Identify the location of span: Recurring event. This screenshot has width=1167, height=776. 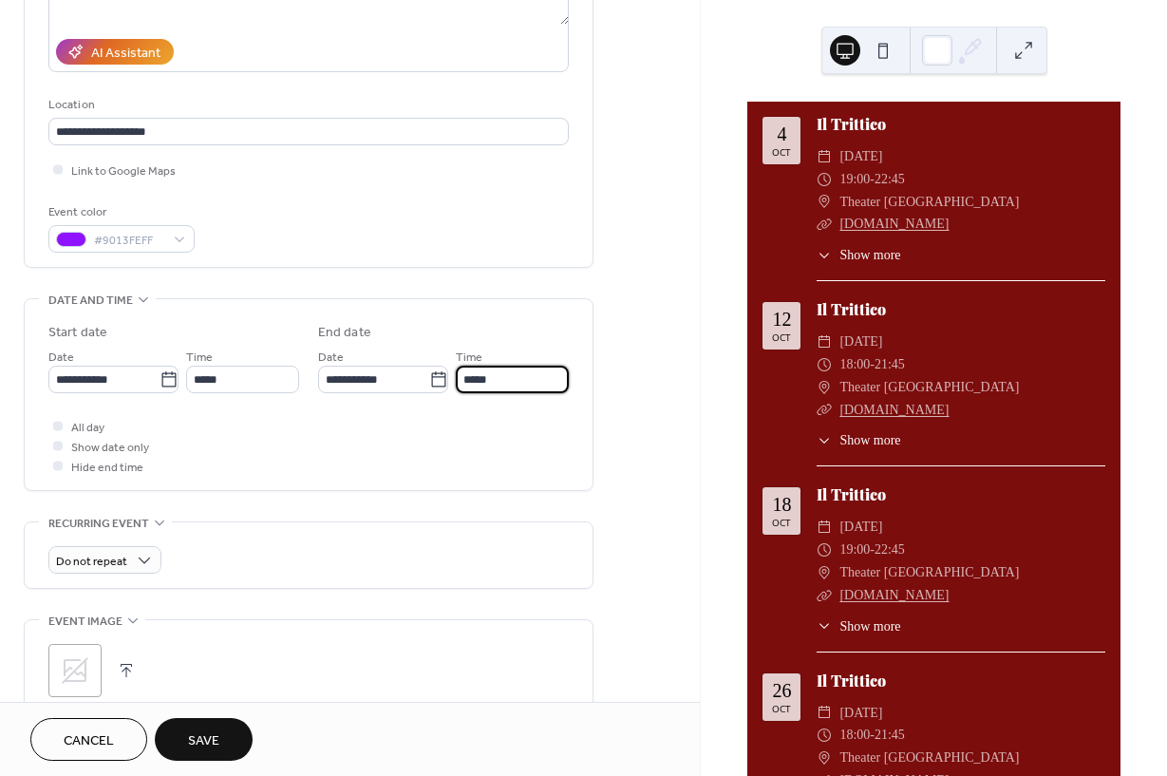
(99, 523).